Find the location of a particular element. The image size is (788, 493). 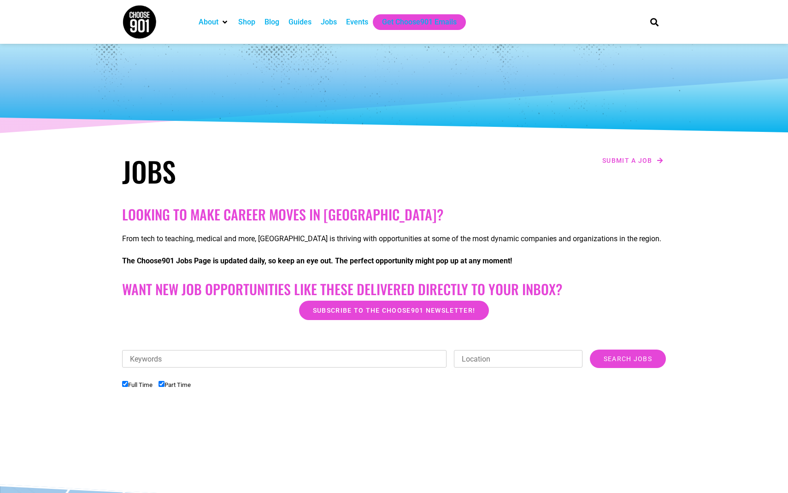

label: Part Time is located at coordinates (175, 384).